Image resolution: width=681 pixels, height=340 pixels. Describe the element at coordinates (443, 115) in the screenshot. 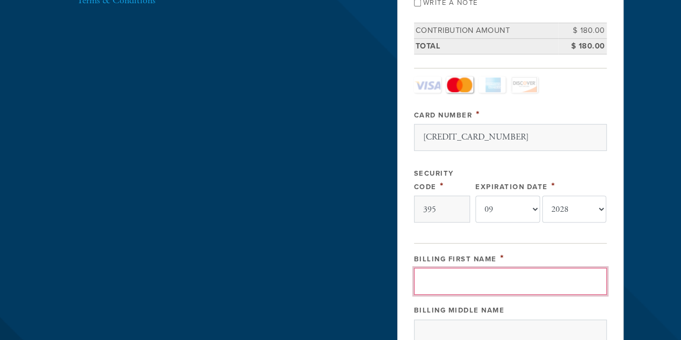

I see `label: Card Number` at that location.